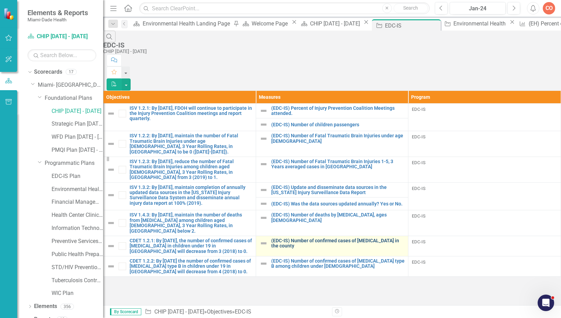  I want to click on a: Environmental Health, so click(475, 23).